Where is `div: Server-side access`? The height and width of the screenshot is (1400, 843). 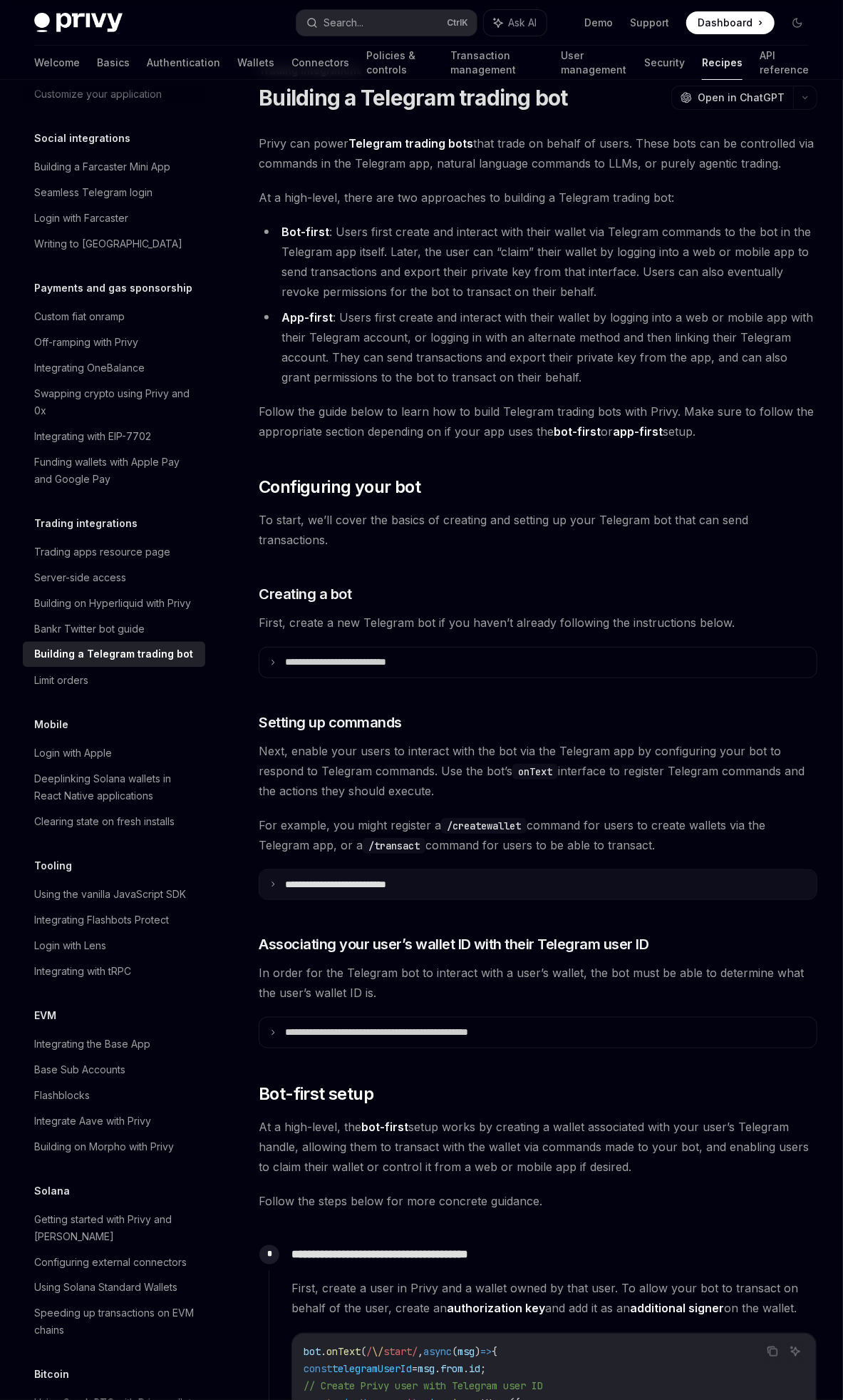
div: Server-side access is located at coordinates (80, 578).